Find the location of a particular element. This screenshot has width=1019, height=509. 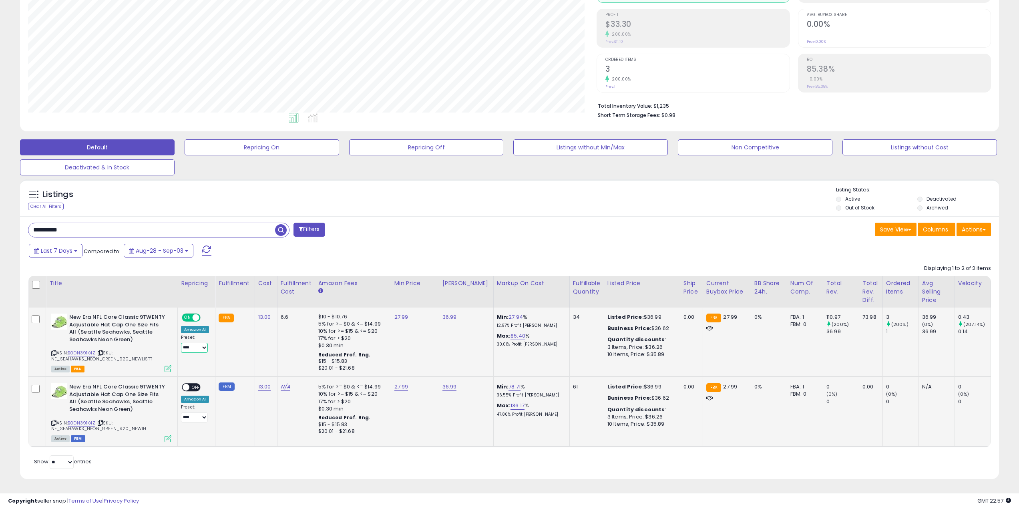

div: Amazon Fees is located at coordinates (353, 283).